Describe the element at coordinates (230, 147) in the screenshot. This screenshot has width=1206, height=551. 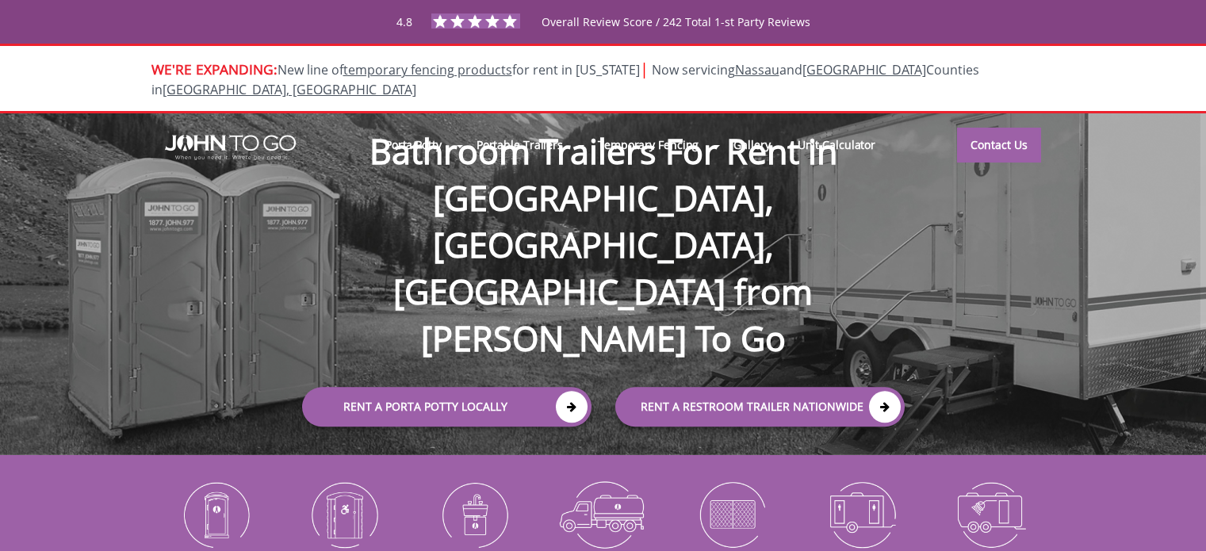
I see `img: JOHN to go` at that location.